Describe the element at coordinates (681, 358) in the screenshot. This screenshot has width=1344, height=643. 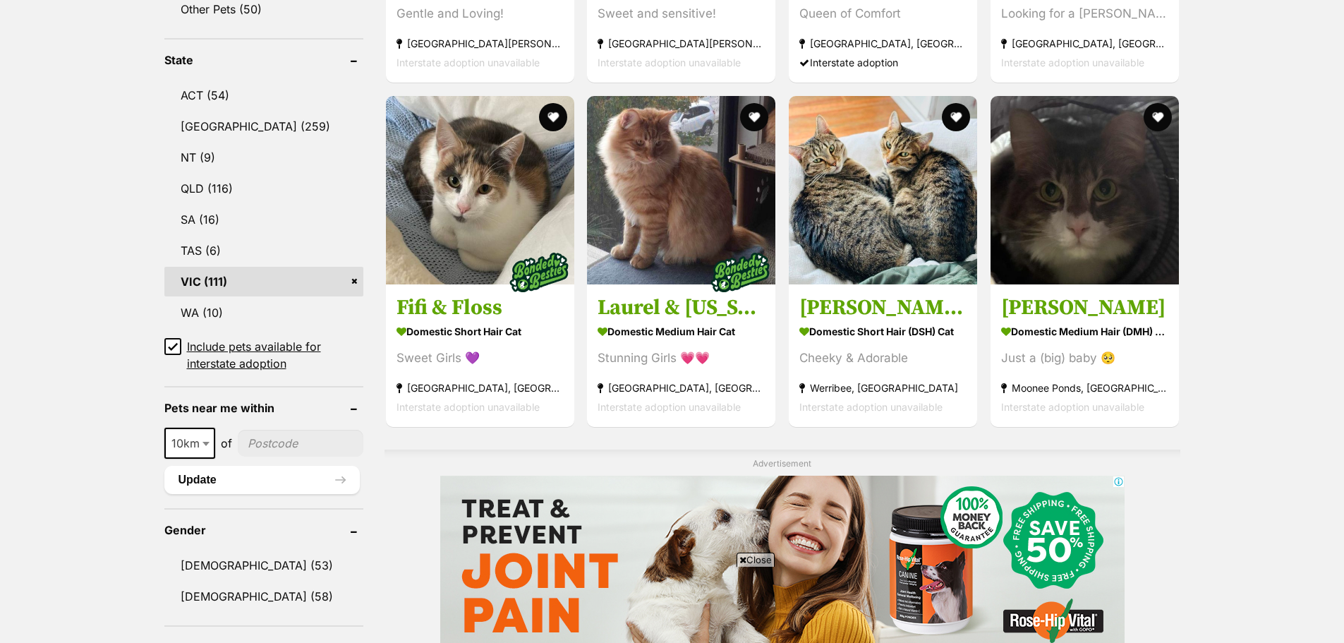
I see `div: Stunning Girls 💗💗` at that location.